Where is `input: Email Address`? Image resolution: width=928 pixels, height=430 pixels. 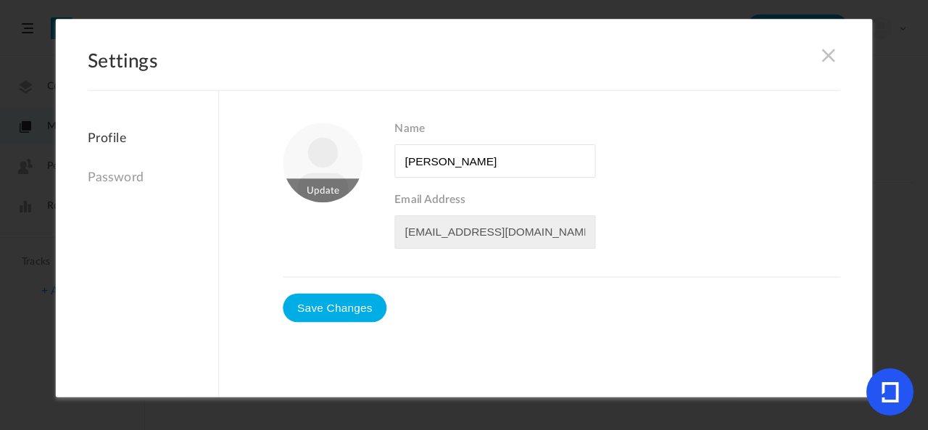 input: Email Address is located at coordinates (494, 232).